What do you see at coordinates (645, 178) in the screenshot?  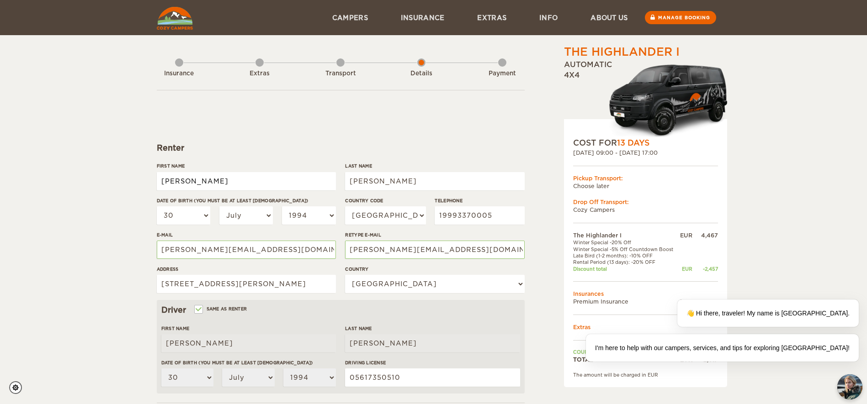 I see `div: Pickup Transport:` at bounding box center [645, 178].